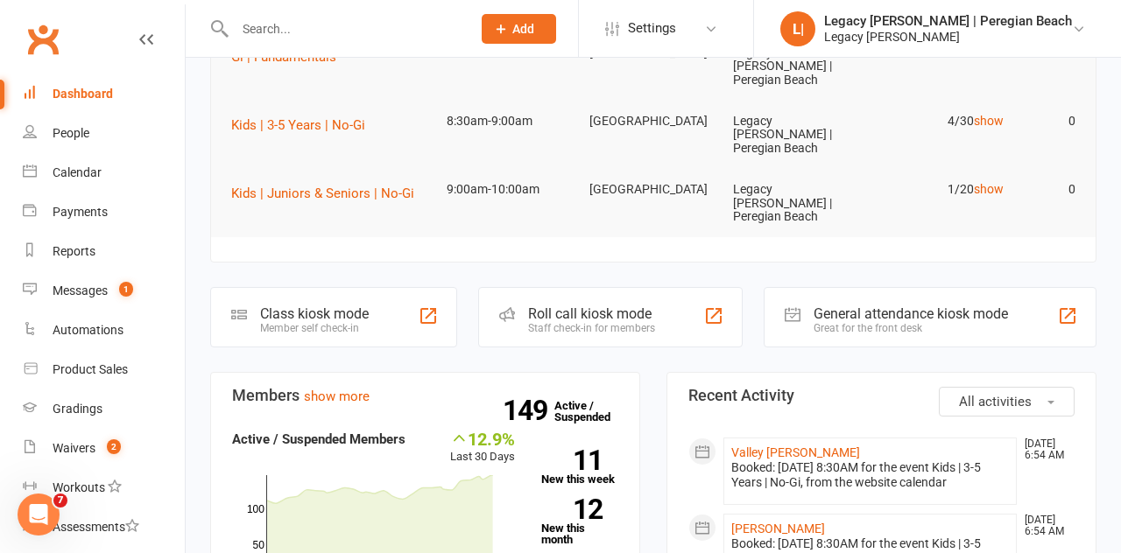 The image size is (1121, 553). I want to click on div: Gradings, so click(77, 409).